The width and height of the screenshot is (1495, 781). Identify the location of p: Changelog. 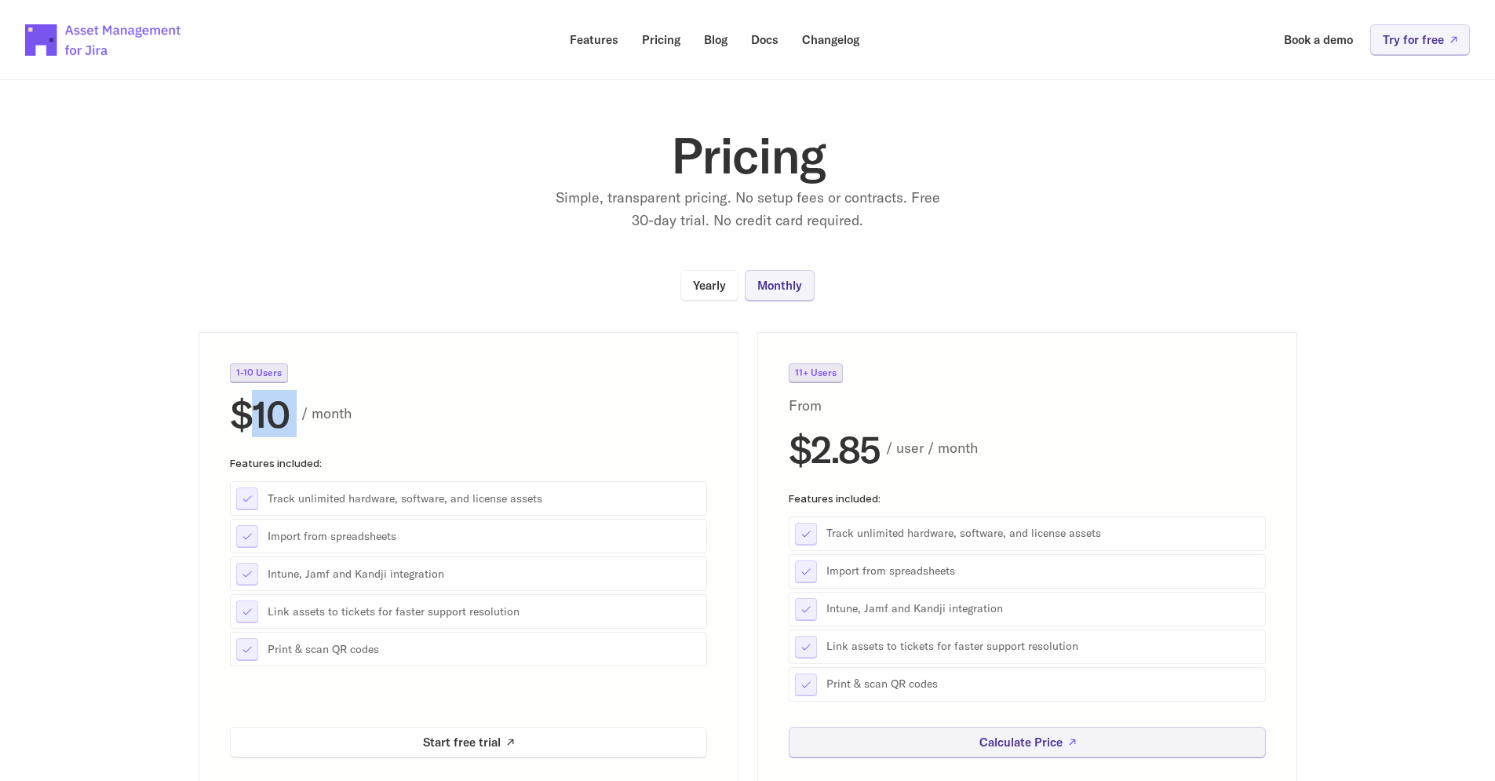
(830, 39).